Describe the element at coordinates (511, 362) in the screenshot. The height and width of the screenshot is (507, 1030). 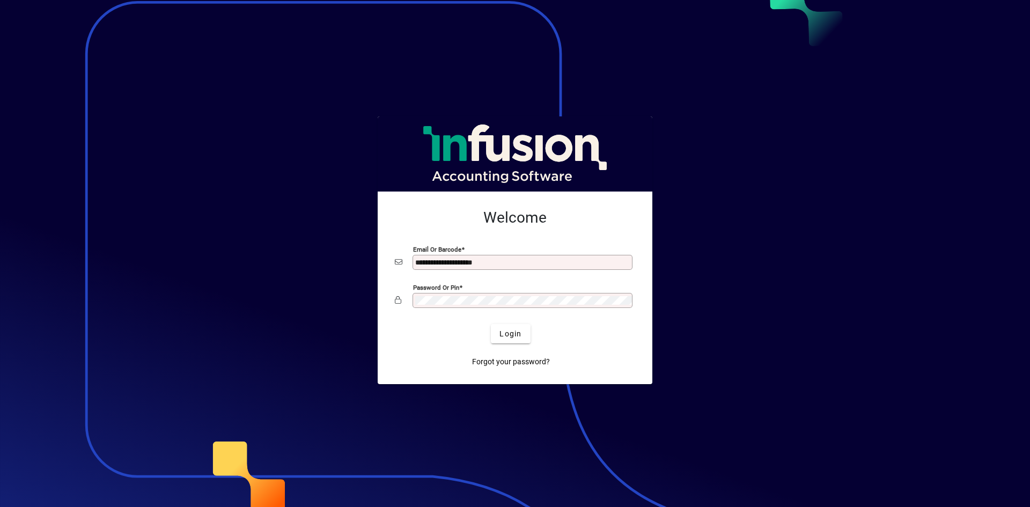
I see `span: Forgot your password?` at that location.